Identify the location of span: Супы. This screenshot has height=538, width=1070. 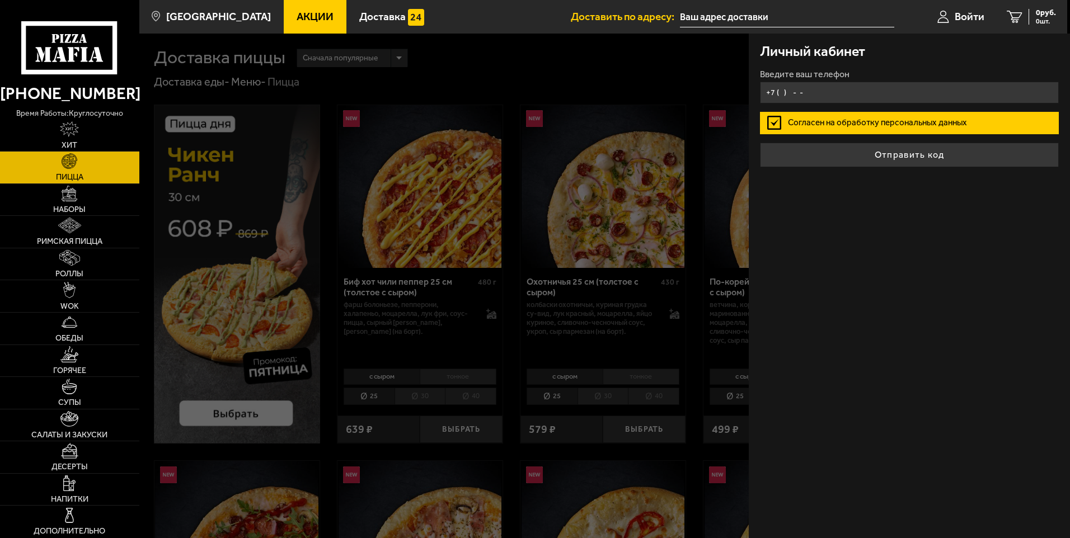
(69, 403).